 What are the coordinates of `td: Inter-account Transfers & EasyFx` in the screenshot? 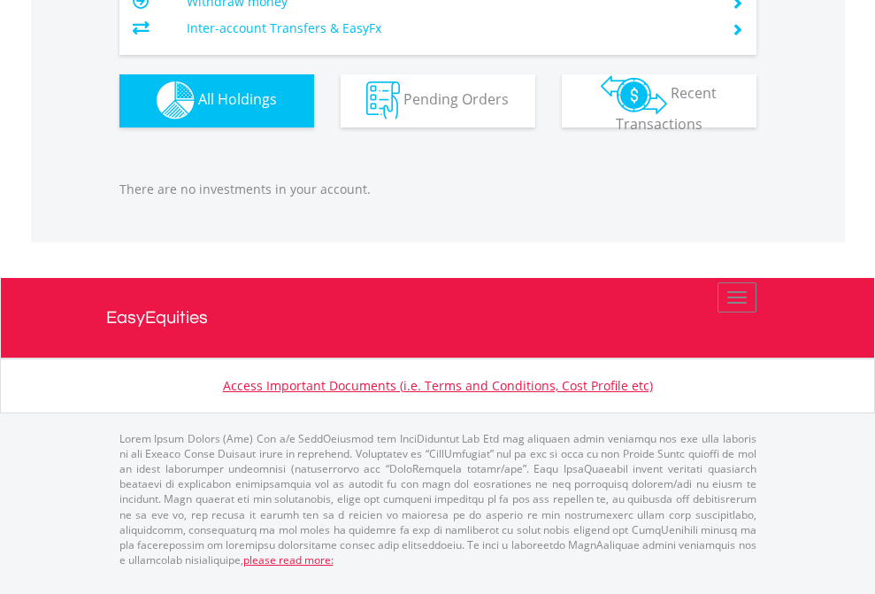 It's located at (448, 28).